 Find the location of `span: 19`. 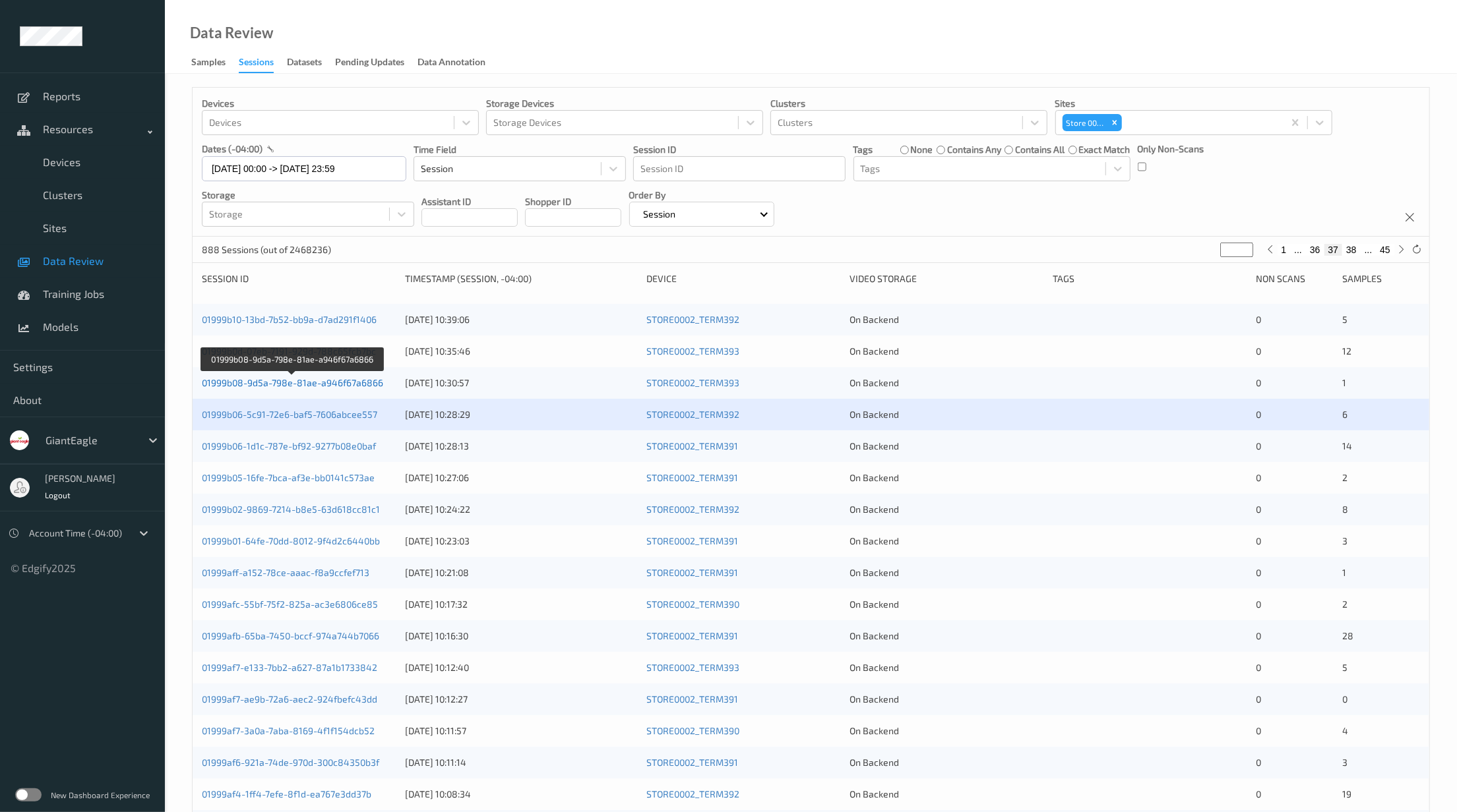

span: 19 is located at coordinates (1347, 794).